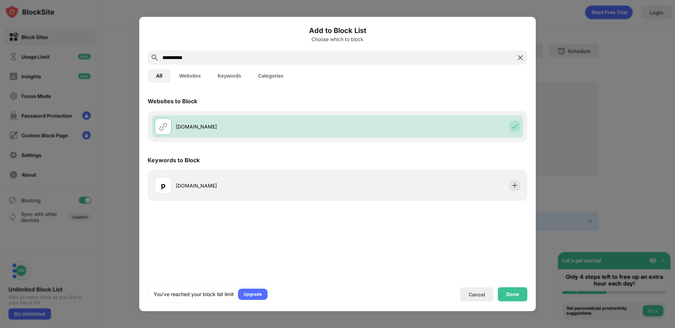 This screenshot has height=328, width=675. I want to click on button: All, so click(159, 76).